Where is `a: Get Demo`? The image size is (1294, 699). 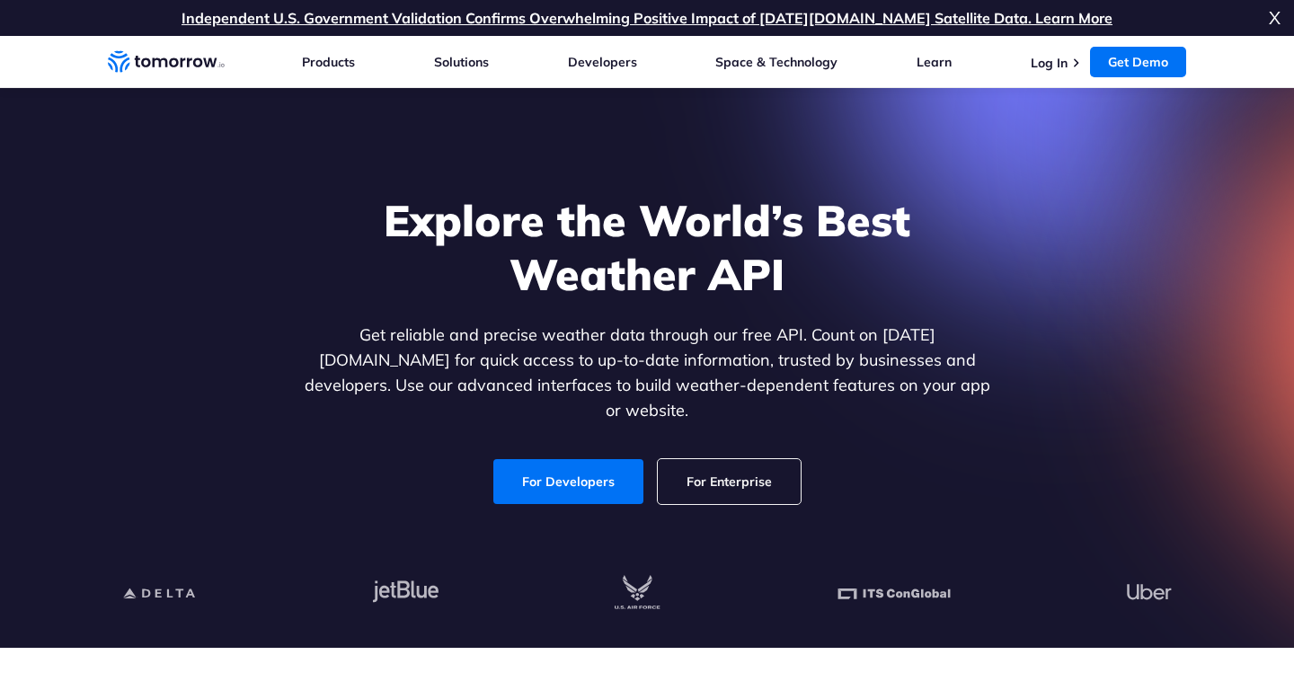 a: Get Demo is located at coordinates (1137, 62).